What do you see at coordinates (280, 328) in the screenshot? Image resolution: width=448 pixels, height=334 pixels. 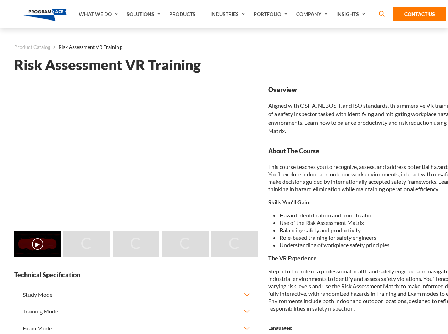 I see `strong: Languages:` at bounding box center [280, 328].